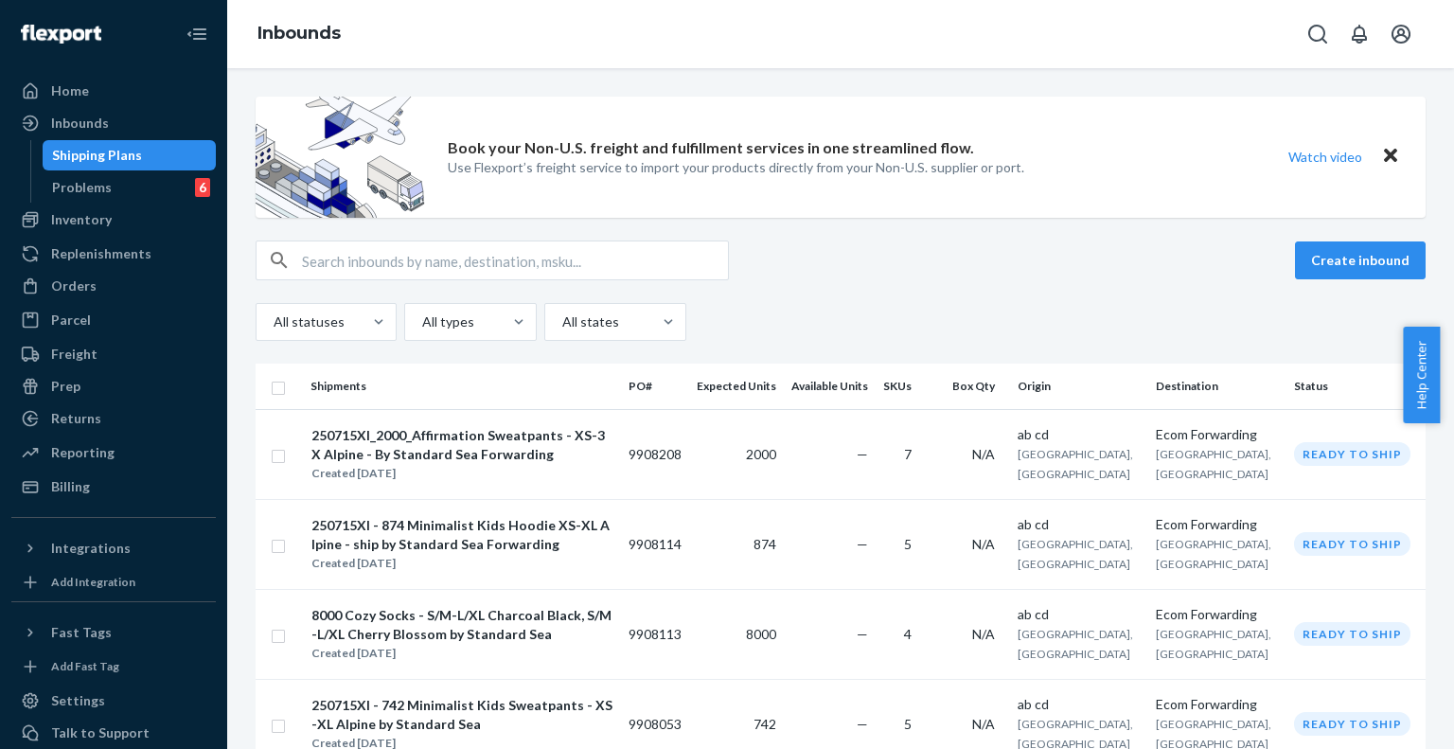 Image resolution: width=1454 pixels, height=749 pixels. Describe the element at coordinates (114, 254) in the screenshot. I see `a: Replenishments` at that location.